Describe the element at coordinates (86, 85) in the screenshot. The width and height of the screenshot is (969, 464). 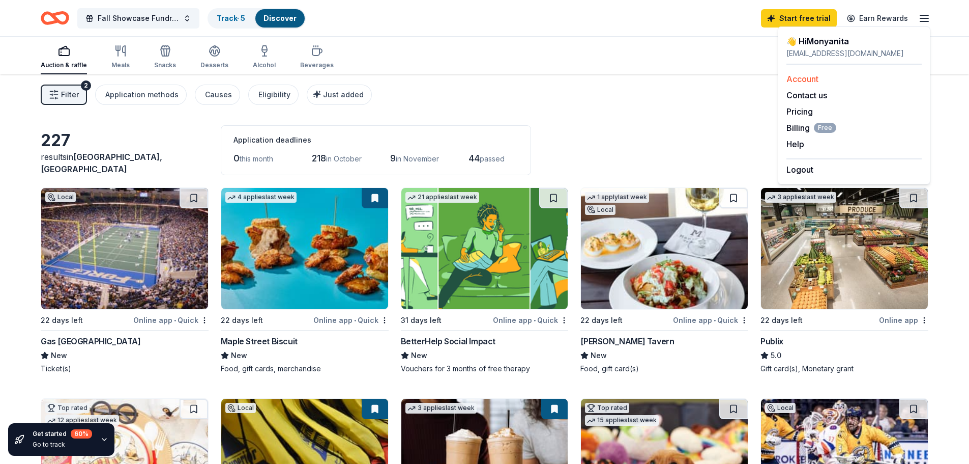
I see `div: 2` at that location.